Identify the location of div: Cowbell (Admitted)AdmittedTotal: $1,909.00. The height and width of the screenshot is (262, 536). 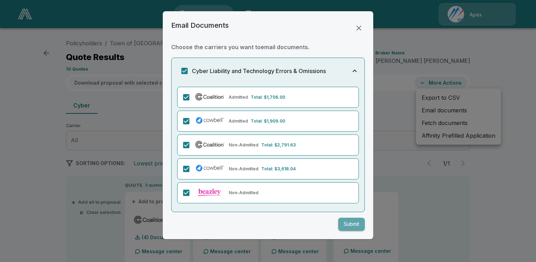
(268, 121).